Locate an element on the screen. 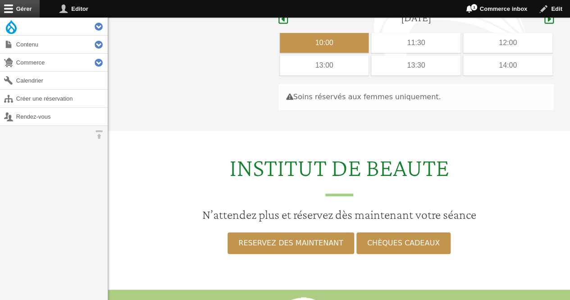  a: RESERVEZ DES MAINTENANT is located at coordinates (291, 243).